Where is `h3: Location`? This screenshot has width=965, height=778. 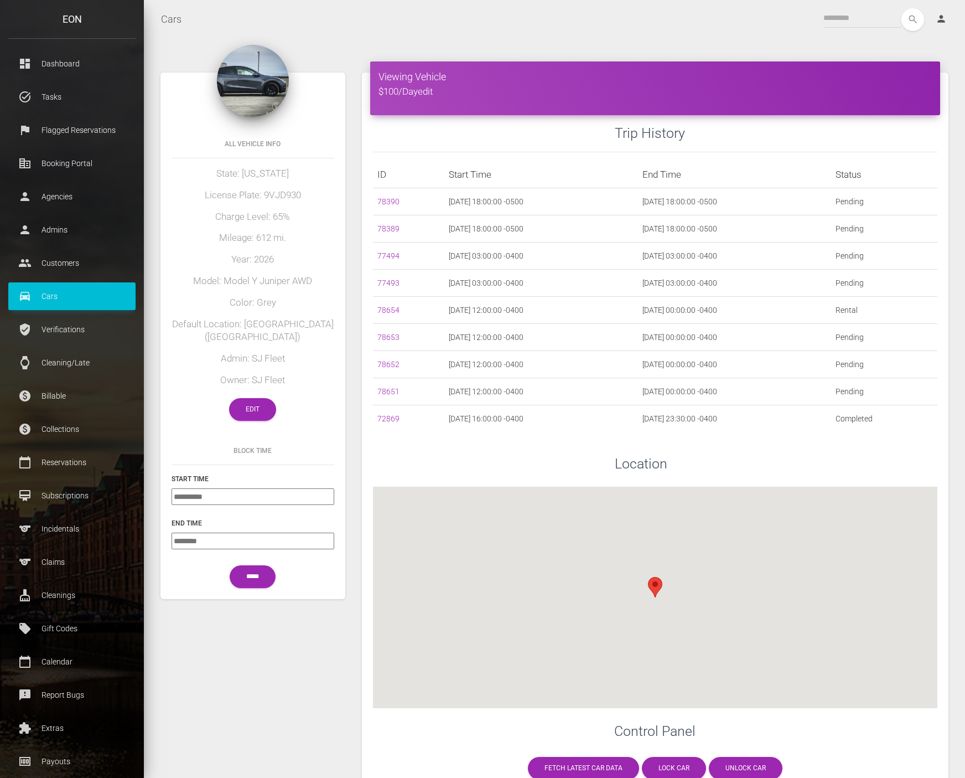 h3: Location is located at coordinates (776, 463).